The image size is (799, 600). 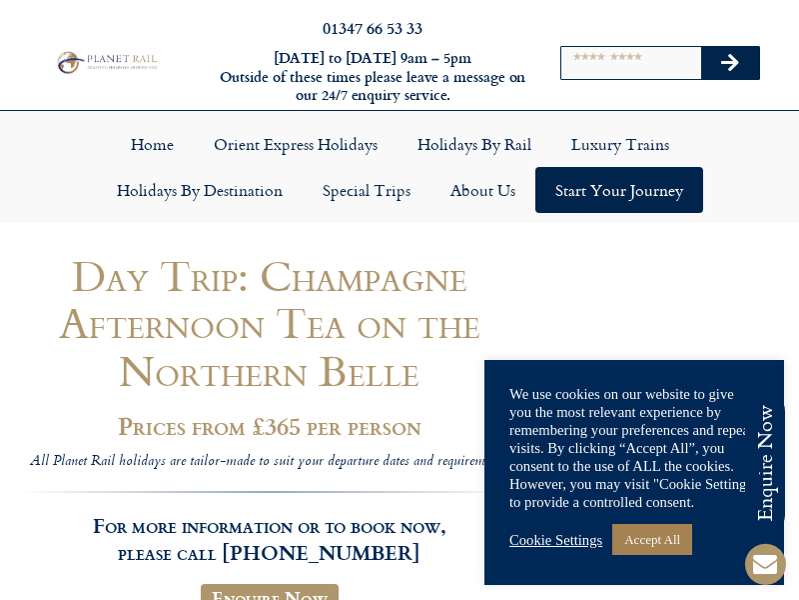 What do you see at coordinates (200, 190) in the screenshot?
I see `a: Holidays by Destination` at bounding box center [200, 190].